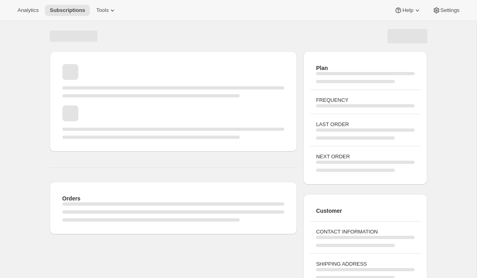 The height and width of the screenshot is (278, 477). I want to click on button: Analytics, so click(28, 10).